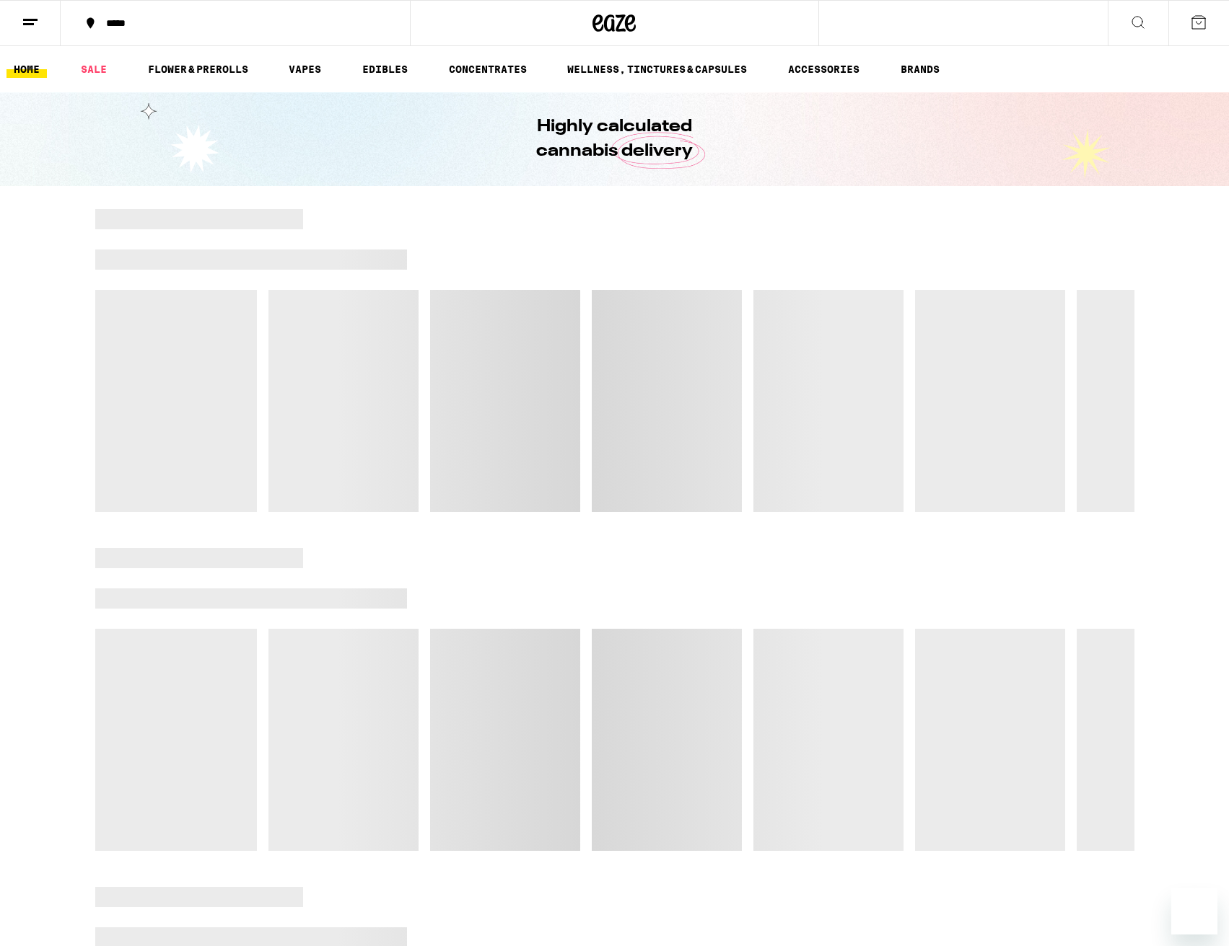 The width and height of the screenshot is (1229, 946). I want to click on a: EDIBLES, so click(385, 69).